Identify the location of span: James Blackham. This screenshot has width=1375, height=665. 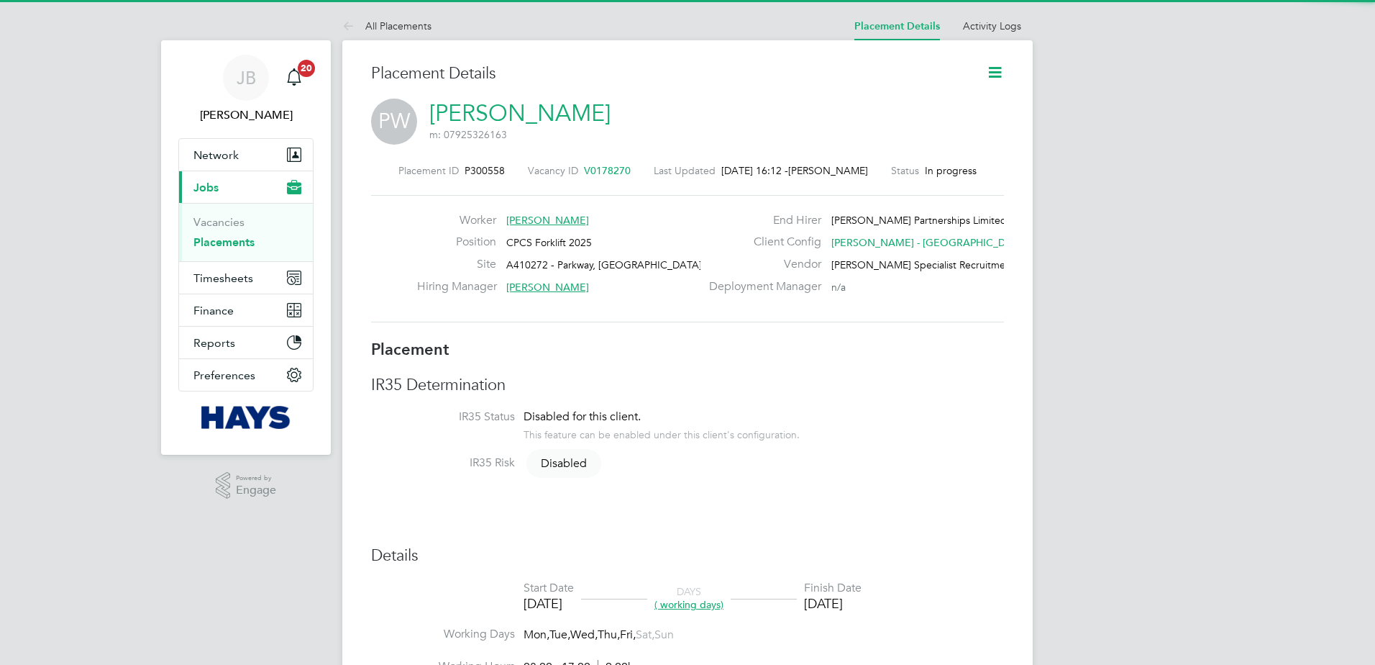
(246, 115).